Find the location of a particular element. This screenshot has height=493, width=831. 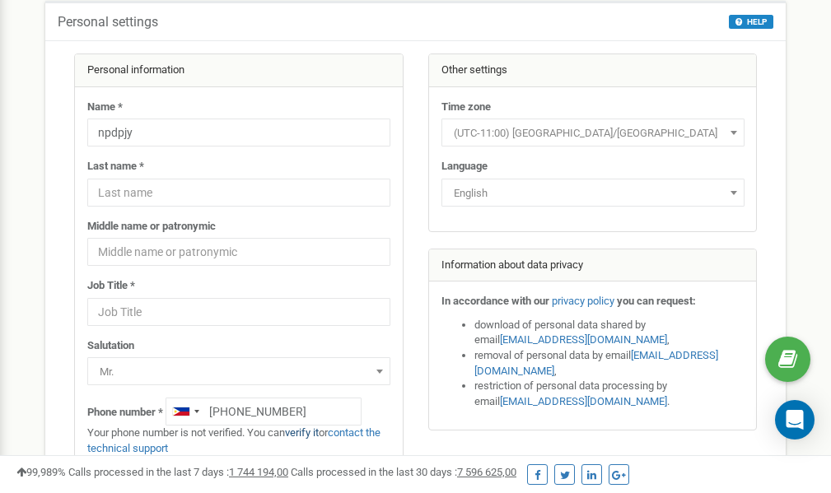

li: download of personal data shared by email , is located at coordinates (609, 333).